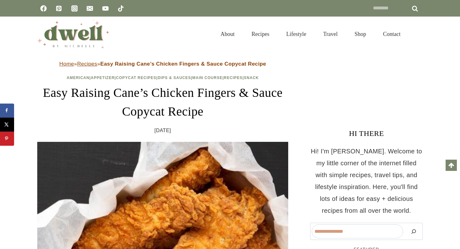 The image size is (460, 249). Describe the element at coordinates (78, 78) in the screenshot. I see `a: American` at that location.